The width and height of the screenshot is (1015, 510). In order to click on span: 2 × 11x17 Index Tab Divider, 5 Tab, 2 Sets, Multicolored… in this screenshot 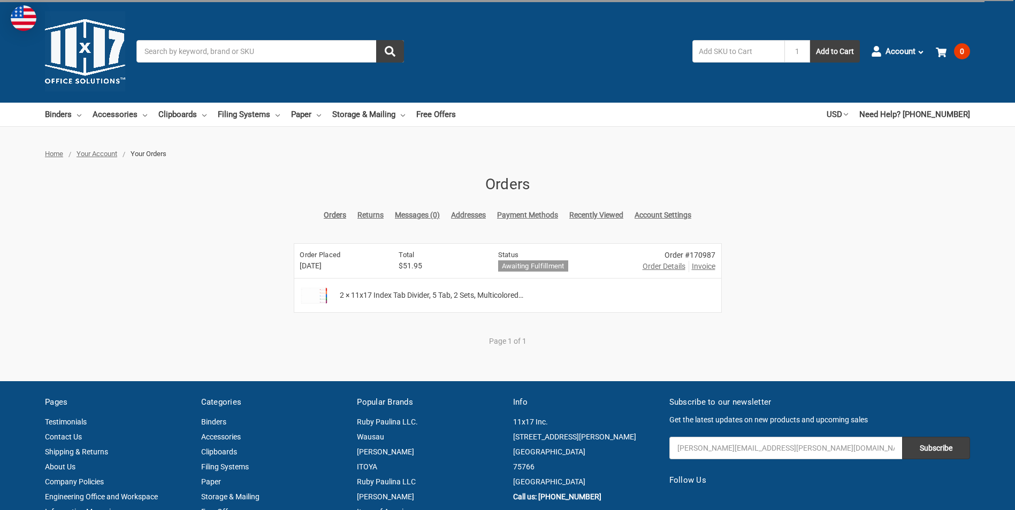, I will do `click(431, 295)`.